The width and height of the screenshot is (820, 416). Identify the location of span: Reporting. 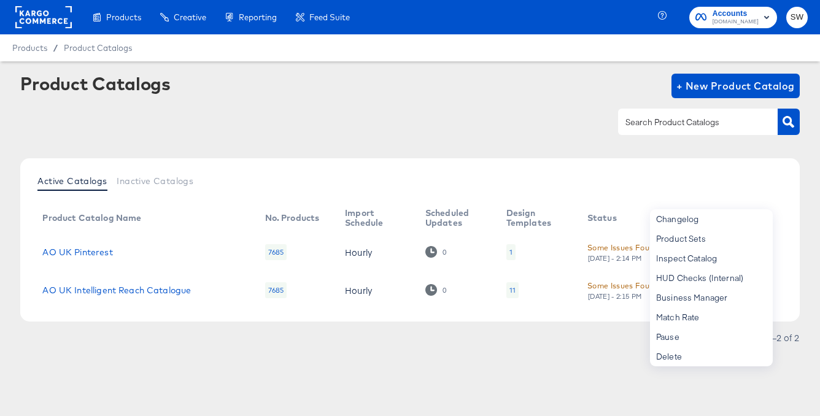
(258, 17).